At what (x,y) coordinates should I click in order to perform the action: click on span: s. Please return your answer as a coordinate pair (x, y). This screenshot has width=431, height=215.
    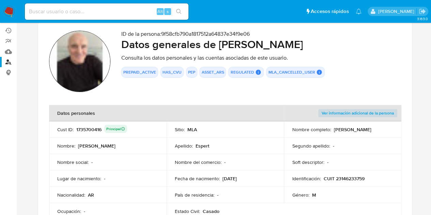
    Looking at the image, I should click on (168, 11).